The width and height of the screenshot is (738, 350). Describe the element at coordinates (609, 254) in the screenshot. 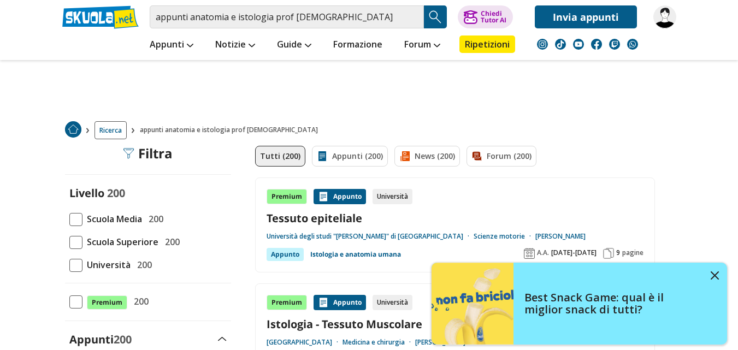

I see `img: Pagine` at that location.